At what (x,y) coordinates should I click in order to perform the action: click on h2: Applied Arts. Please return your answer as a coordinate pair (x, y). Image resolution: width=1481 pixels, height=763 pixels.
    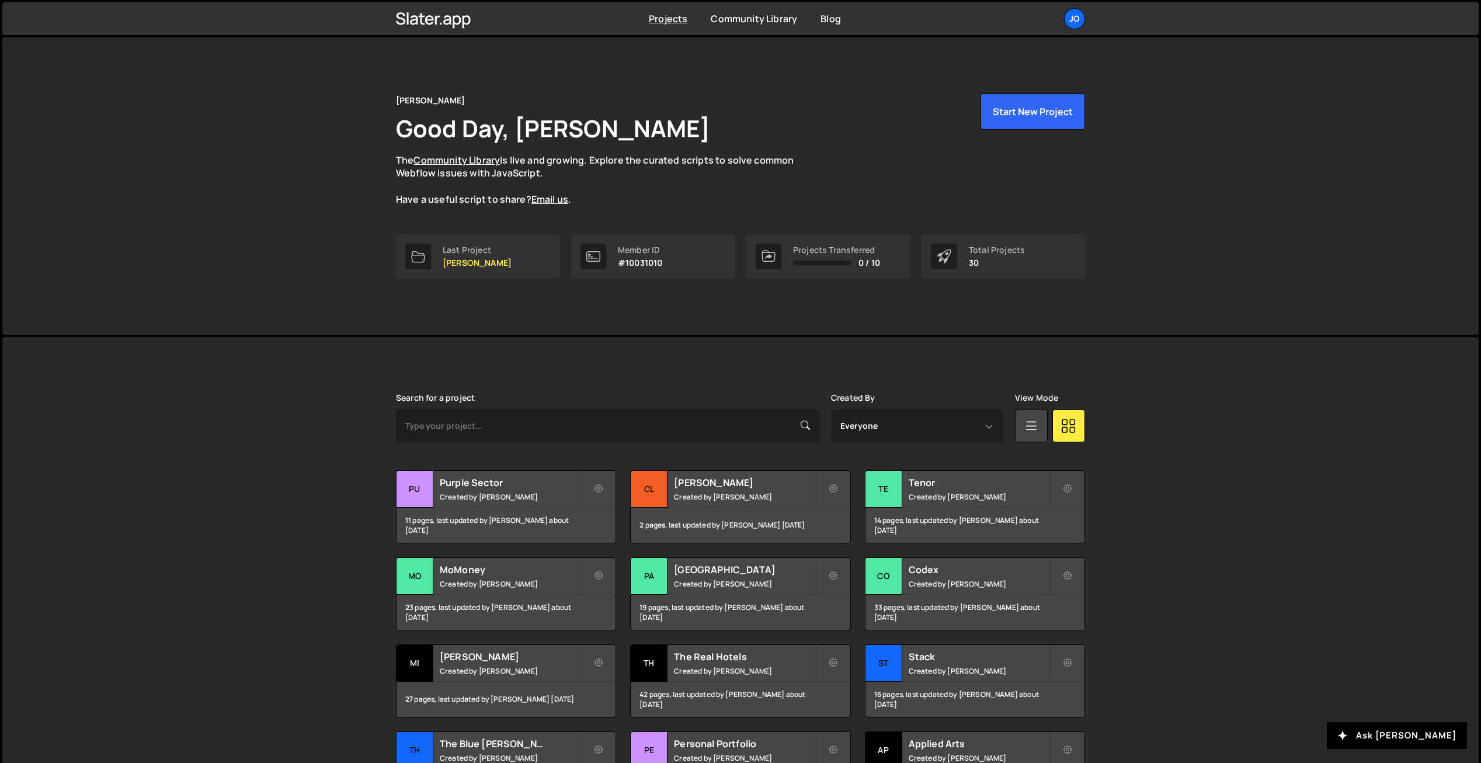
    Looking at the image, I should click on (979, 744).